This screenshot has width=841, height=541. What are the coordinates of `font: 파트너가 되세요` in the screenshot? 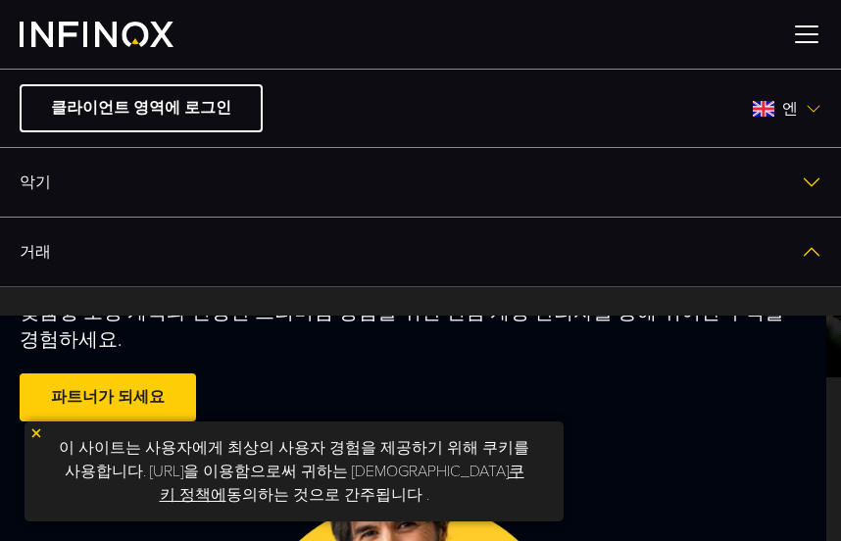 It's located at (108, 397).